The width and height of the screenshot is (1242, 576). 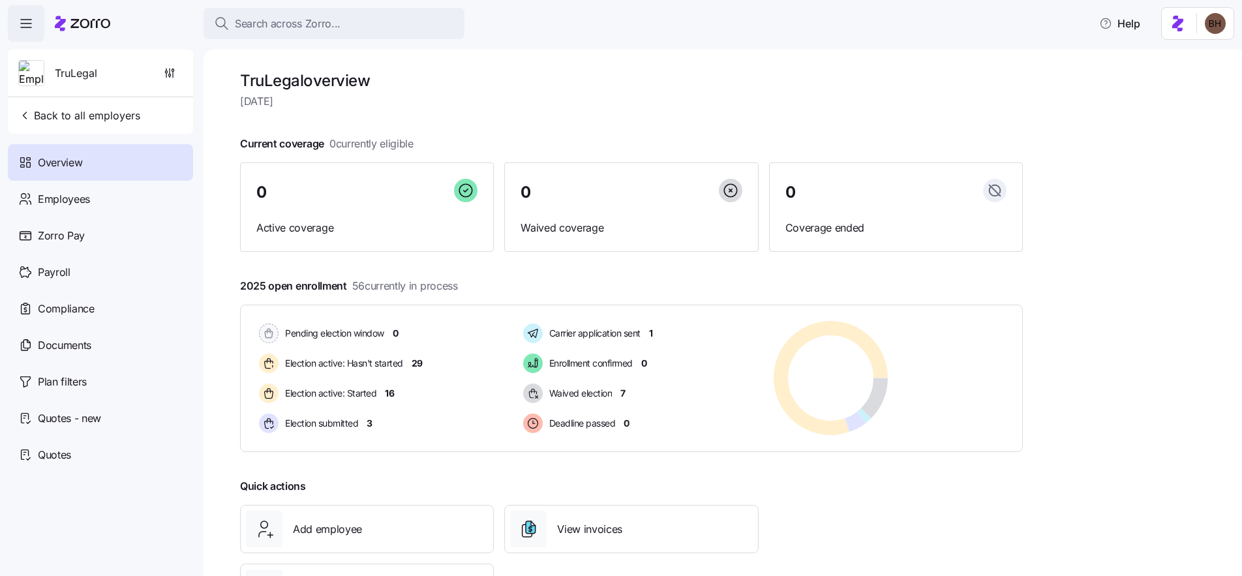 I want to click on a: Payroll, so click(x=100, y=272).